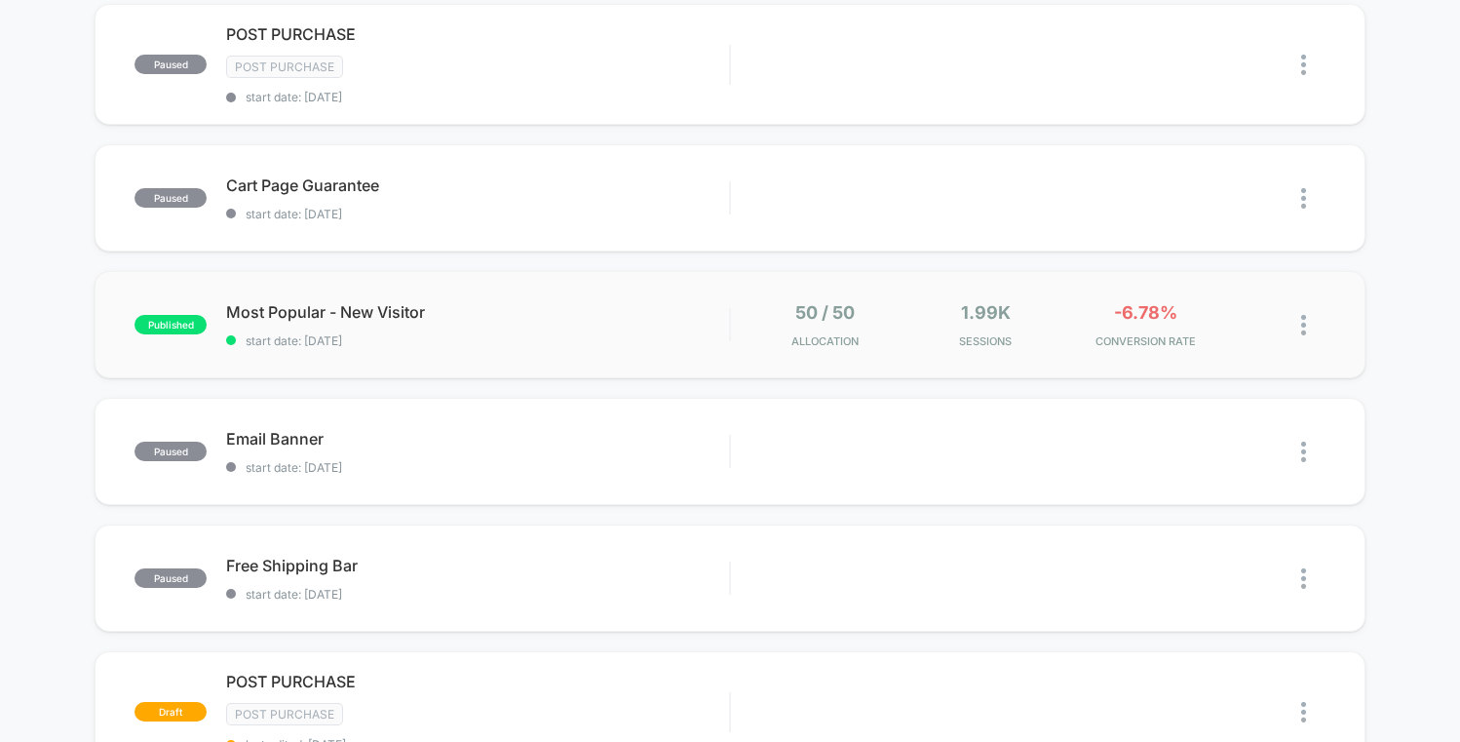 Image resolution: width=1460 pixels, height=742 pixels. I want to click on span: draft, so click(171, 711).